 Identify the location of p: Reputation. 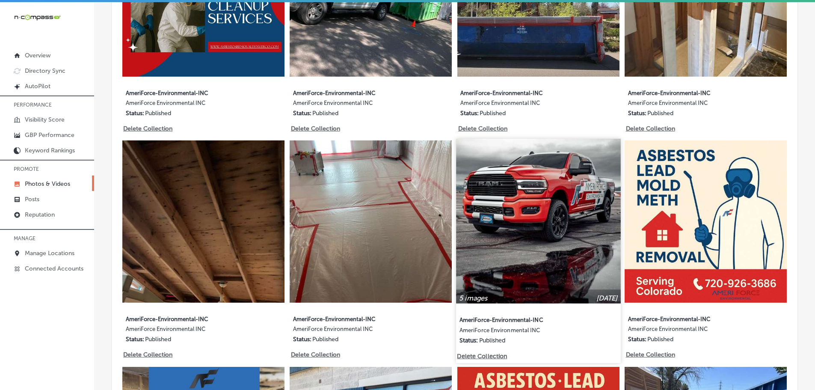
(40, 214).